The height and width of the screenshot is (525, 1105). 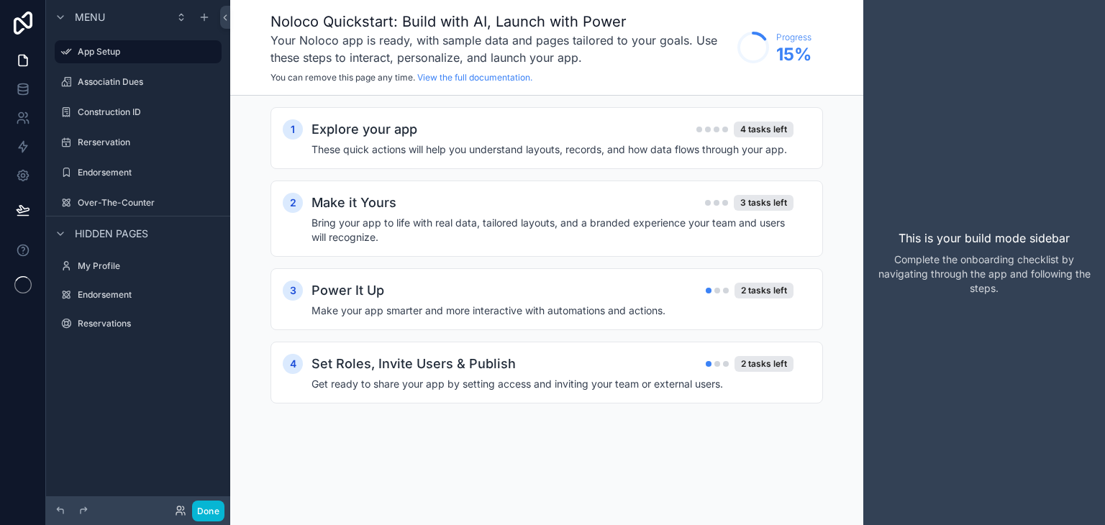 What do you see at coordinates (145, 52) in the screenshot?
I see `label: App Setup` at bounding box center [145, 52].